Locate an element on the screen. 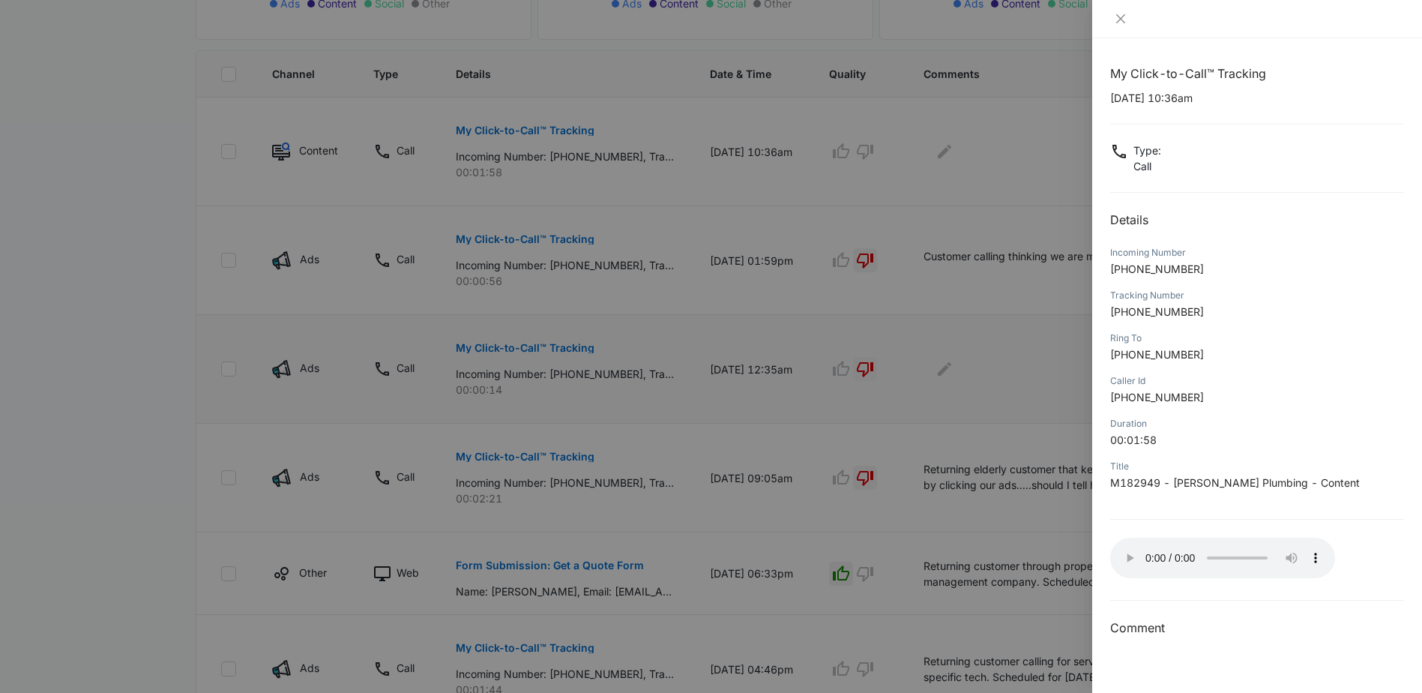  audio: Your browser does not support the audio tag. is located at coordinates (1223, 558).